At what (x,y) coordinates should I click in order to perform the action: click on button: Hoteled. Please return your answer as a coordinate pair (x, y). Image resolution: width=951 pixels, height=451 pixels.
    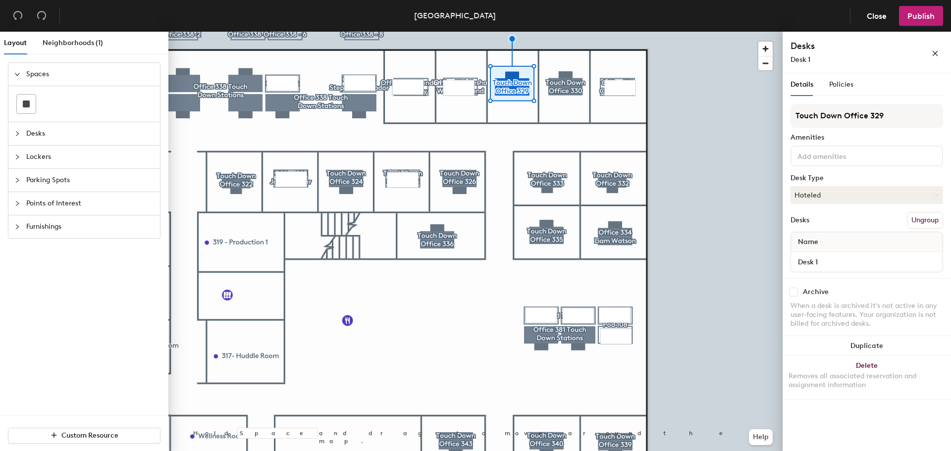
    Looking at the image, I should click on (867, 195).